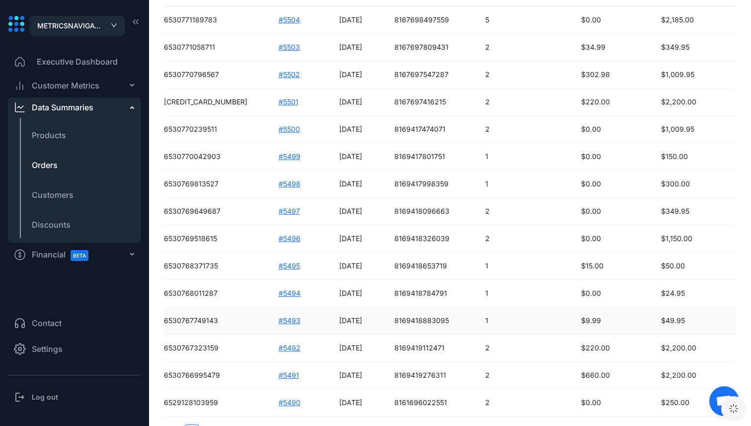  Describe the element at coordinates (301, 266) in the screenshot. I see `td: #5495` at that location.